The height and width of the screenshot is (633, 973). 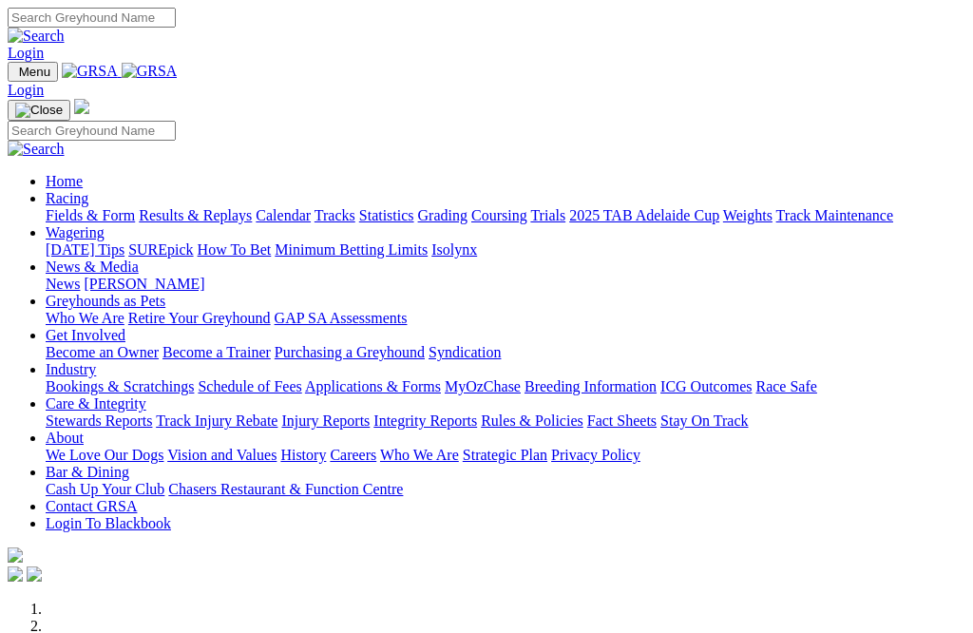 I want to click on a: Careers, so click(x=352, y=454).